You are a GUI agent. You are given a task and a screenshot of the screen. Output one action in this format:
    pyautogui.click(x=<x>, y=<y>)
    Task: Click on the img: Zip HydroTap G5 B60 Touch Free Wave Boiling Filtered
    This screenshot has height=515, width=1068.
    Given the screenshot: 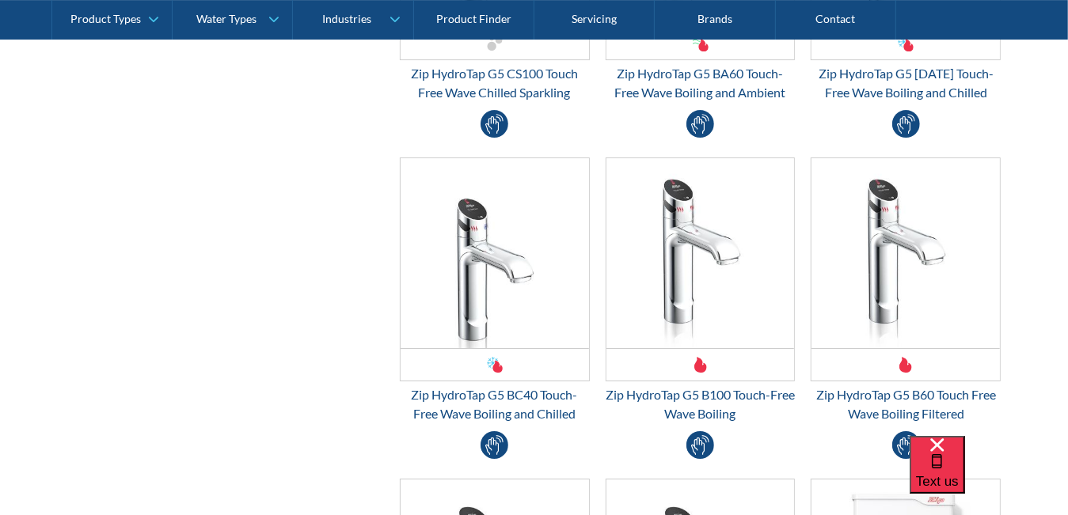 What is the action you would take?
    pyautogui.click(x=906, y=253)
    